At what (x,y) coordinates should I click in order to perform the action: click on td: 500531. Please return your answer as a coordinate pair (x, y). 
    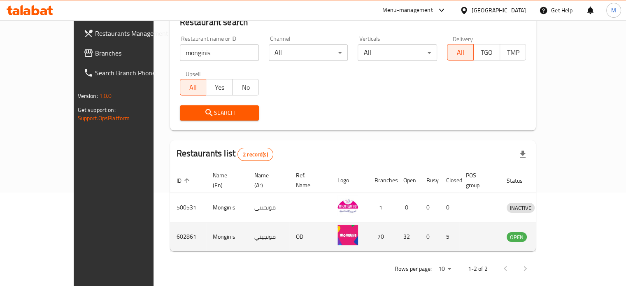
    Looking at the image, I should click on (188, 207).